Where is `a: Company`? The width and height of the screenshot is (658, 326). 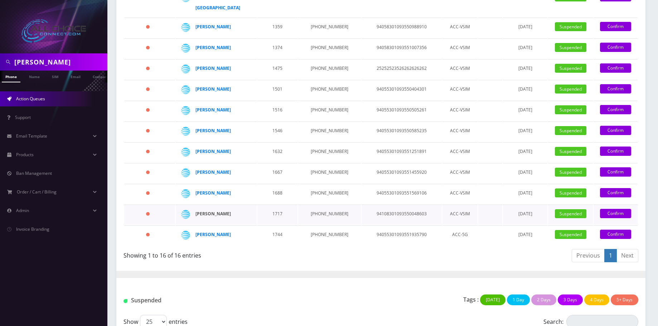 a: Company is located at coordinates (101, 76).